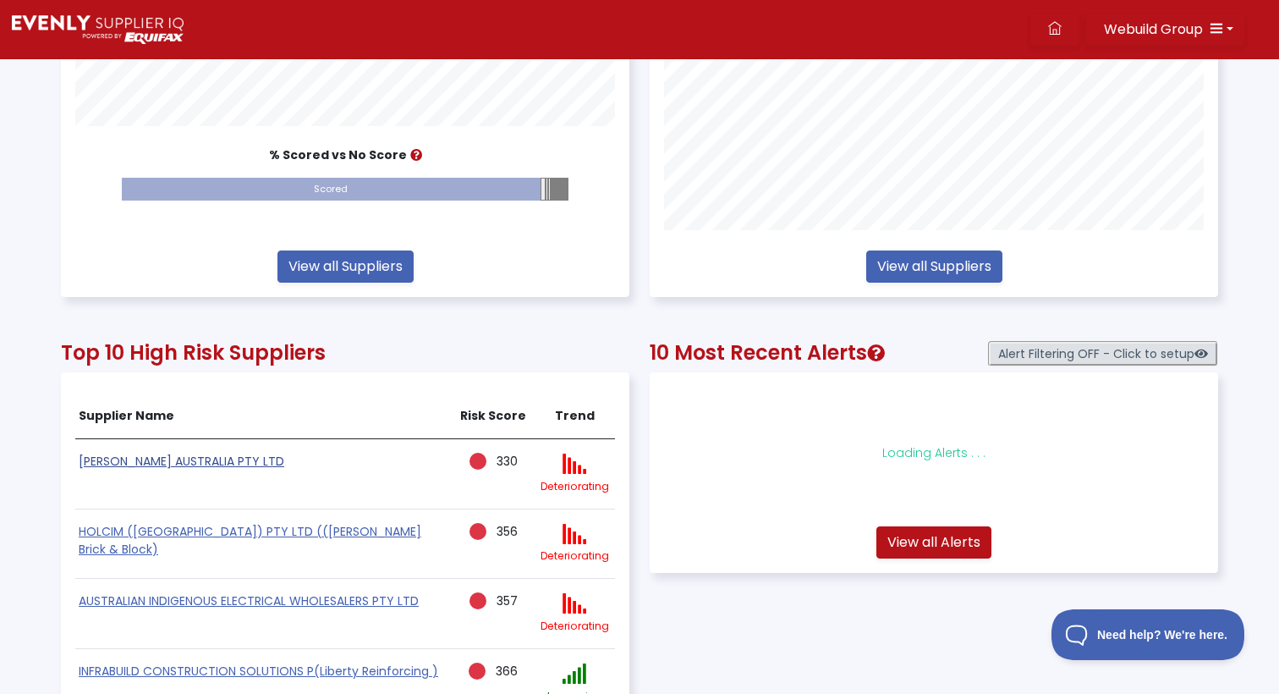  What do you see at coordinates (934, 453) in the screenshot?
I see `p: Loading Alerts . . .` at bounding box center [934, 453].